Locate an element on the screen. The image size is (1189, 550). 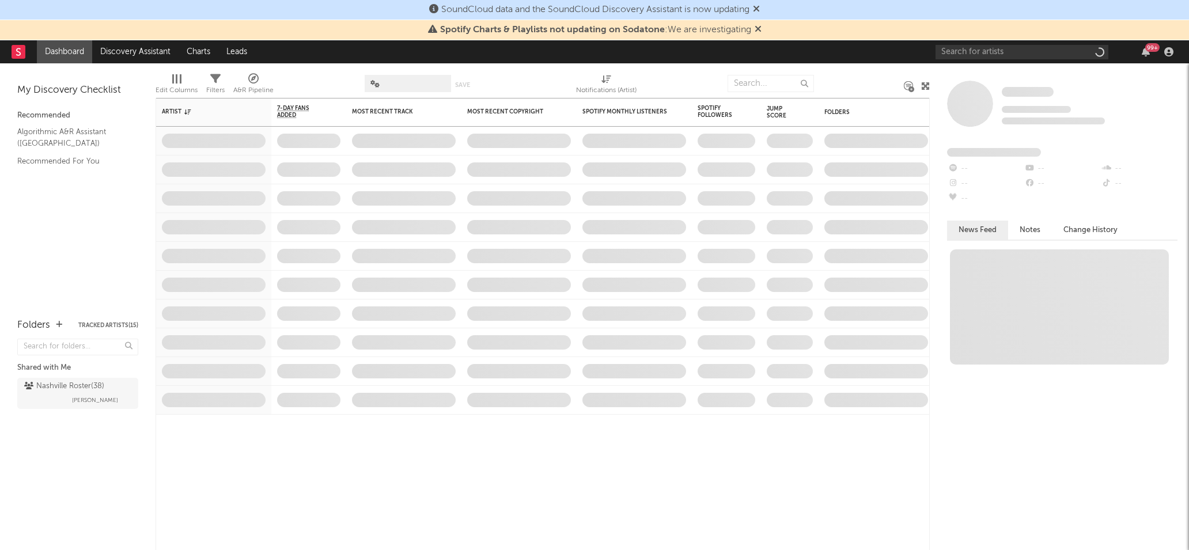
div: Recommended is located at coordinates (78, 116).